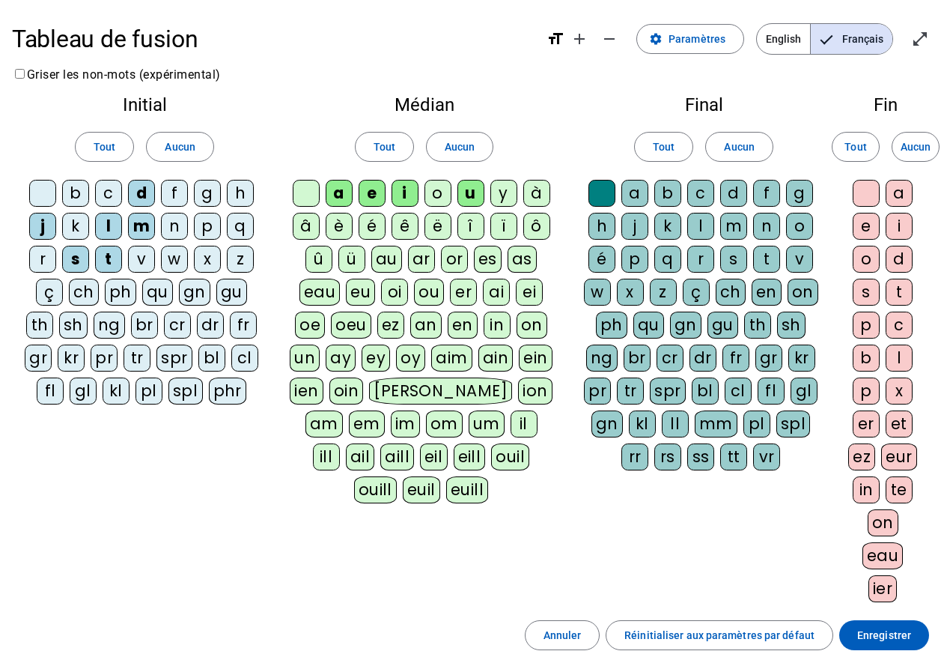  What do you see at coordinates (76, 226) in the screenshot?
I see `div: k` at bounding box center [76, 226].